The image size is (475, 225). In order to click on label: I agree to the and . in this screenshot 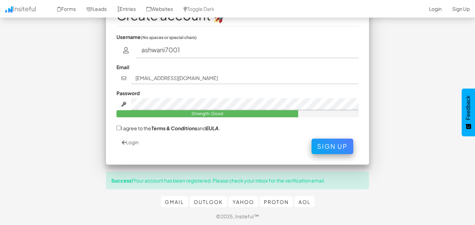, I will do `click(168, 128)`.